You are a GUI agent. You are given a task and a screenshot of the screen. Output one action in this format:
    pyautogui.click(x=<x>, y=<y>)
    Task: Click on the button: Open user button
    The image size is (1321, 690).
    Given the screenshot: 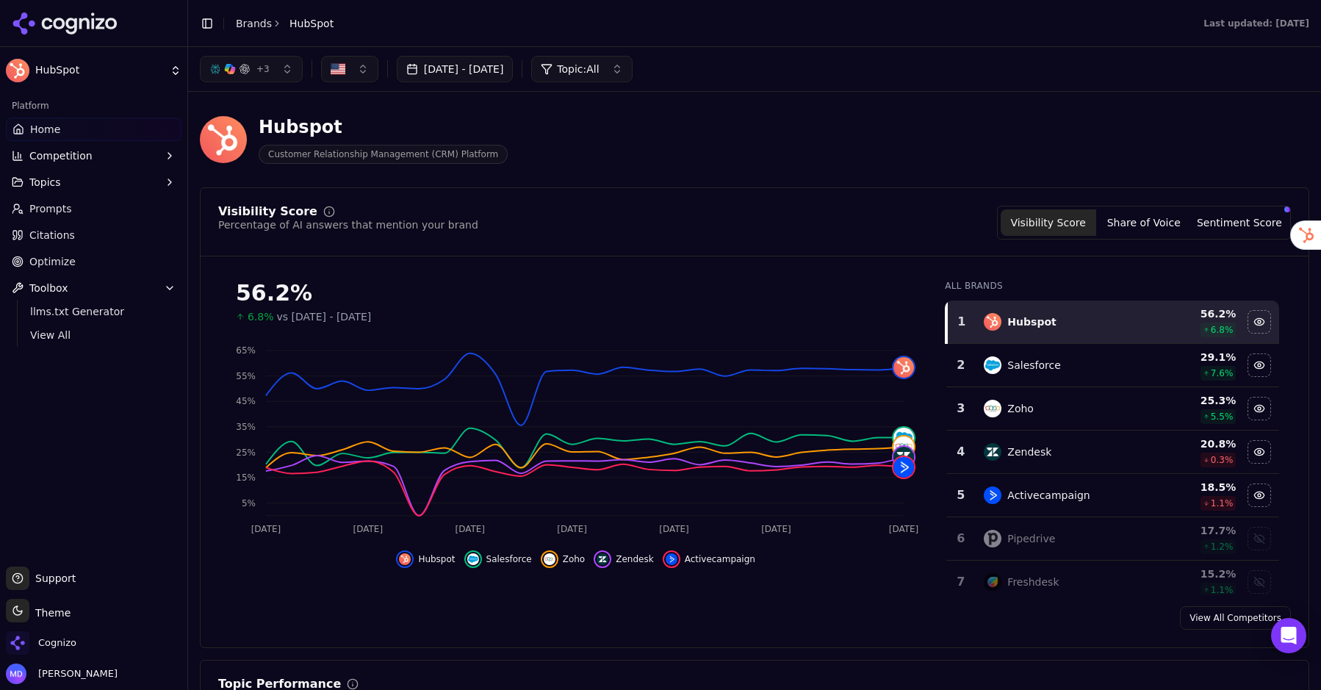 What is the action you would take?
    pyautogui.click(x=62, y=674)
    